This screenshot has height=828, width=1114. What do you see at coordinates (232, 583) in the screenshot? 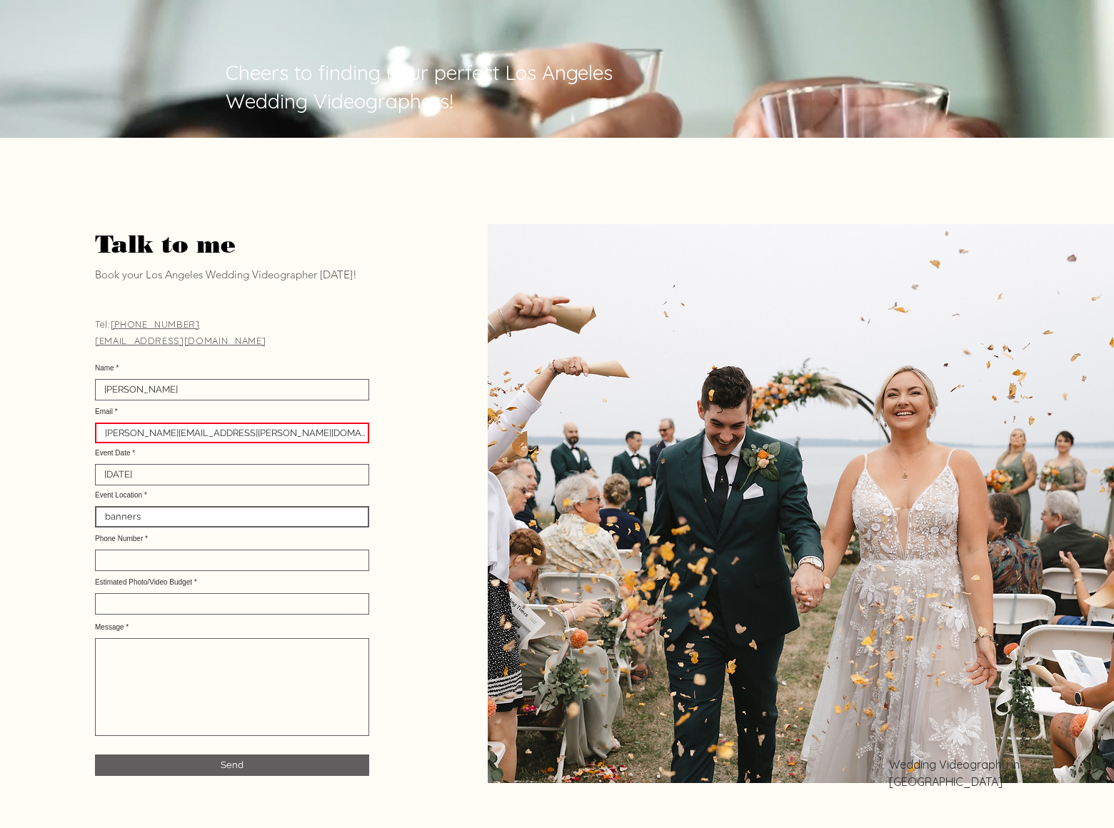
I see `label: Estimated Photo/Video Budget` at bounding box center [232, 583].